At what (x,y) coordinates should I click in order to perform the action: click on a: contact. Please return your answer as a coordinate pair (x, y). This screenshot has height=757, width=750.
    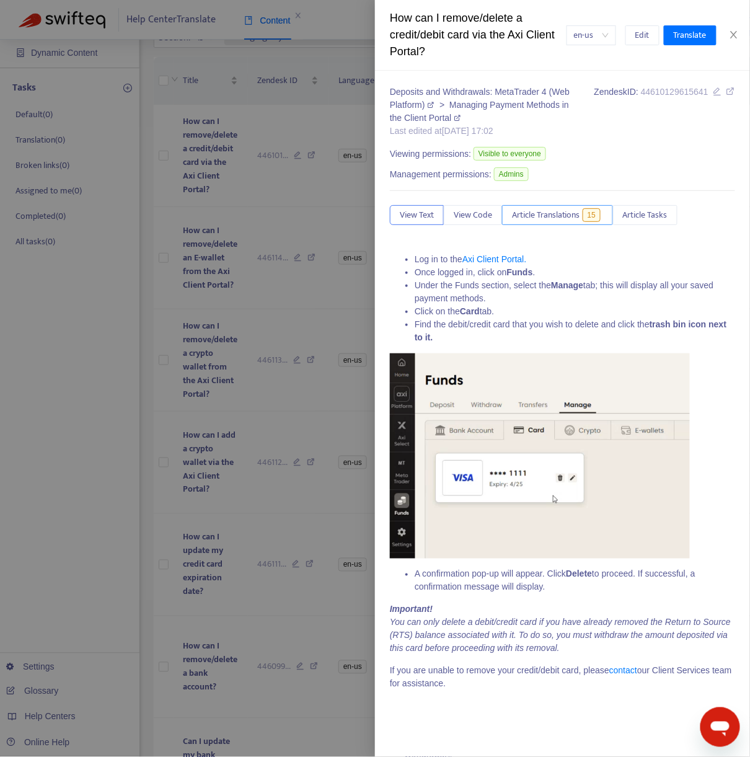
    Looking at the image, I should click on (623, 671).